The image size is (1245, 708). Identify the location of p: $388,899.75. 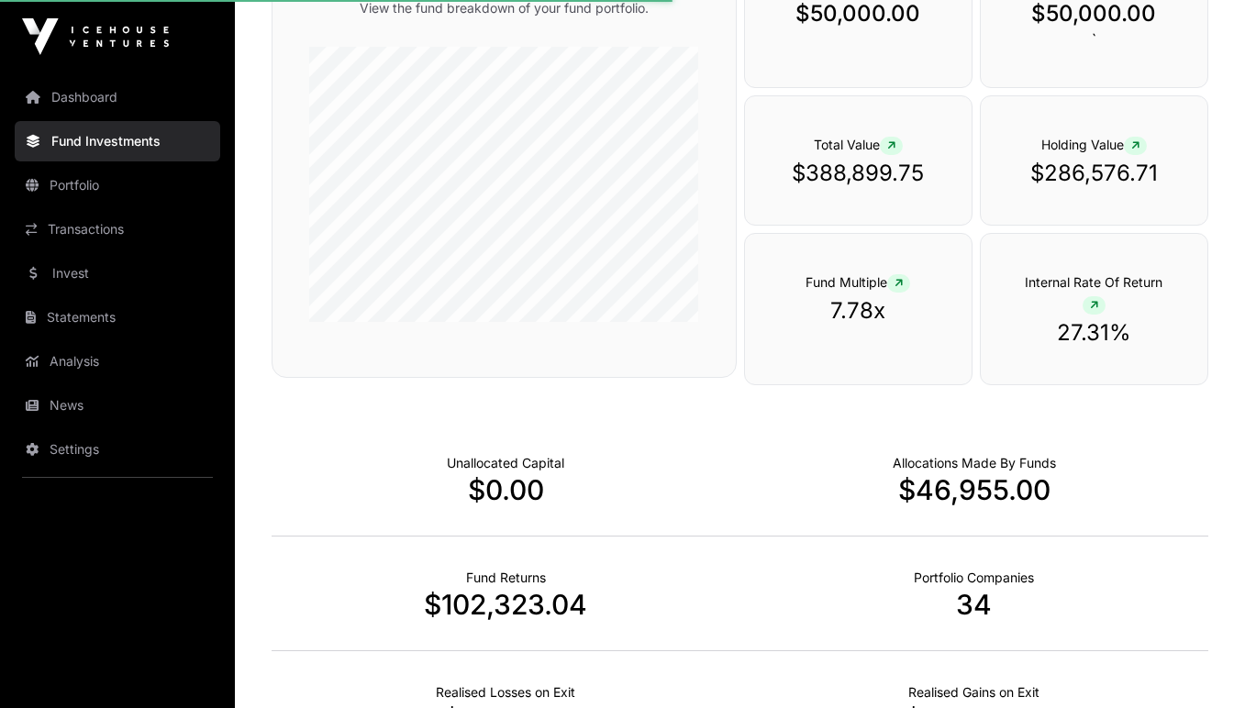
(858, 173).